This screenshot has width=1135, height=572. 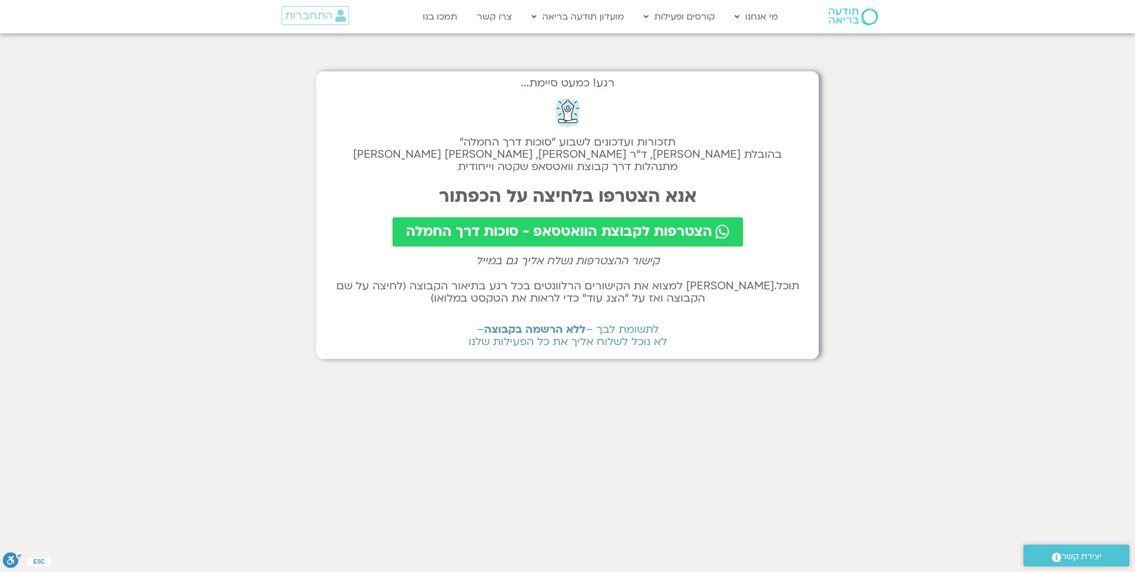 What do you see at coordinates (567, 261) in the screenshot?
I see `h2: קישור ההצטרפות נשלח אליך גם במייל` at bounding box center [567, 261].